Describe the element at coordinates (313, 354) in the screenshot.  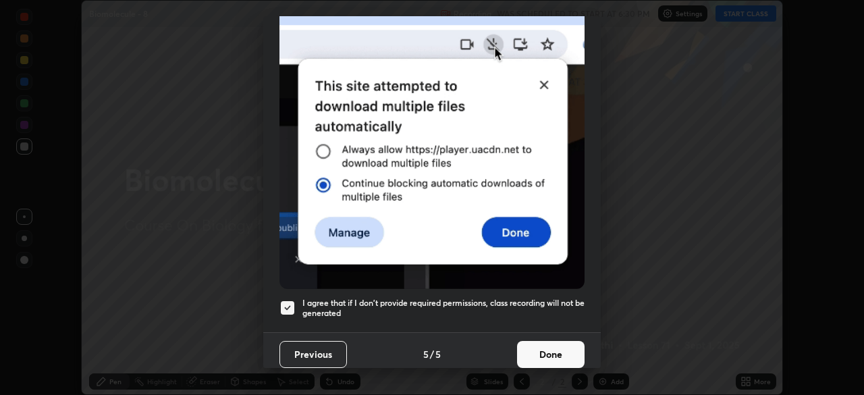
I see `button: Previous` at that location.